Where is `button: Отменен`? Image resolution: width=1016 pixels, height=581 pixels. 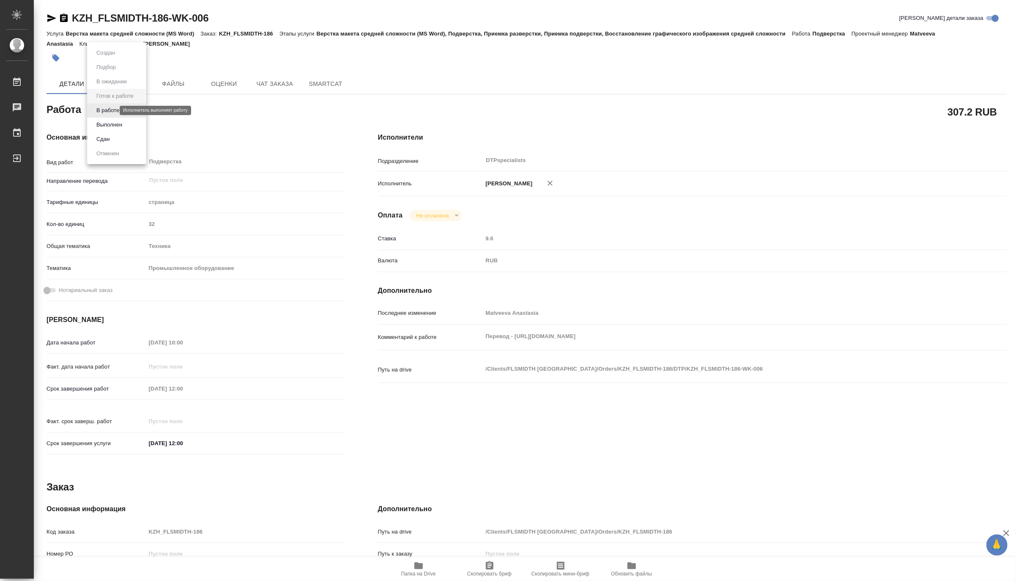
button: Отменен is located at coordinates (108, 154).